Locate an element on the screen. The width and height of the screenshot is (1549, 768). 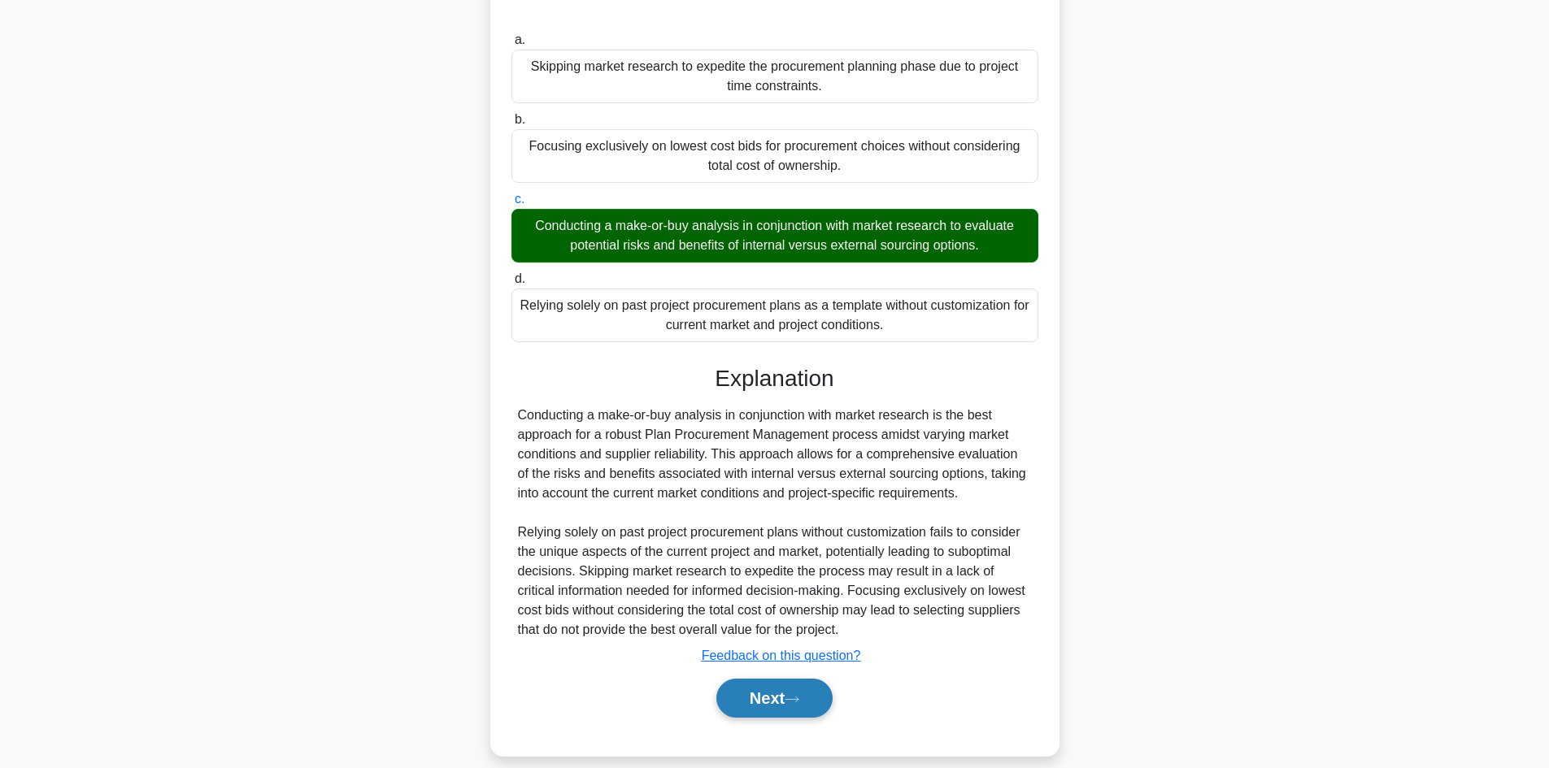
span: d. is located at coordinates (519, 278).